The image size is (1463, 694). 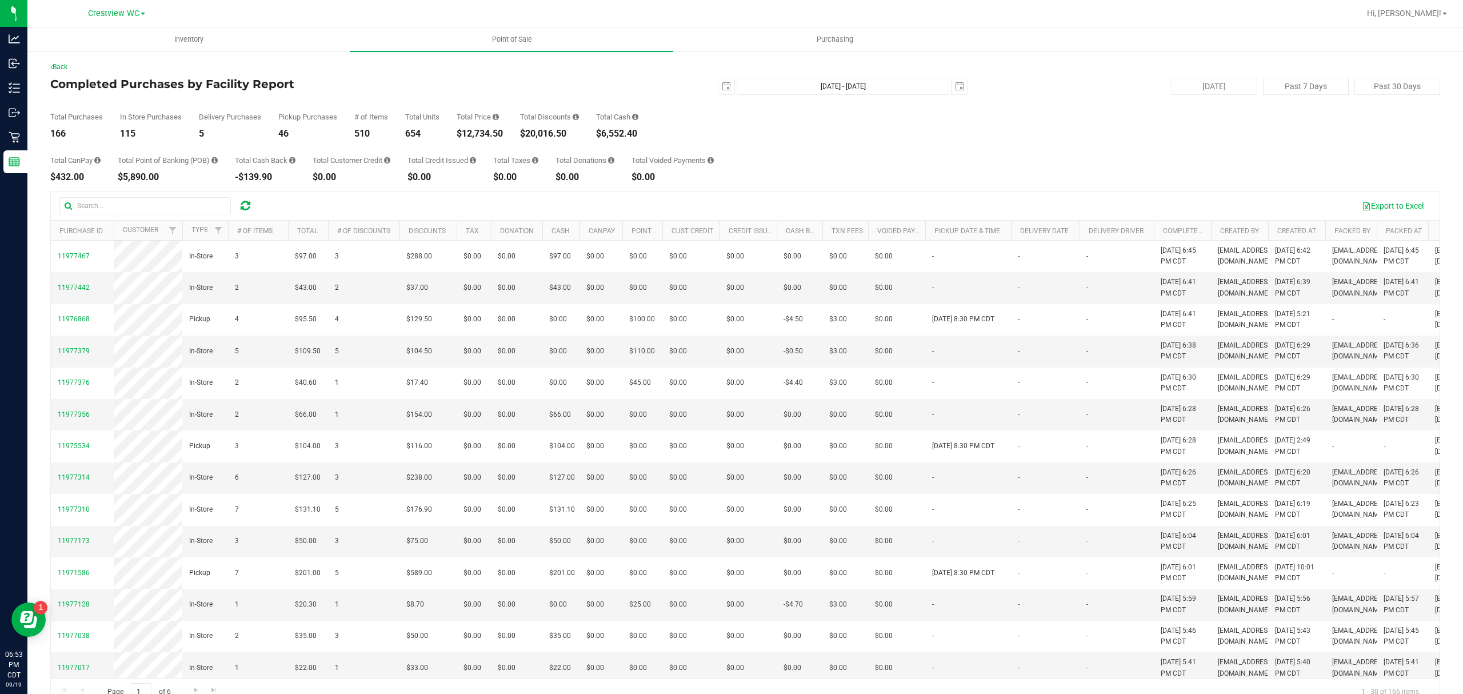 I want to click on i: Sum of the total taxes for all purchases in the date range., so click(x=535, y=160).